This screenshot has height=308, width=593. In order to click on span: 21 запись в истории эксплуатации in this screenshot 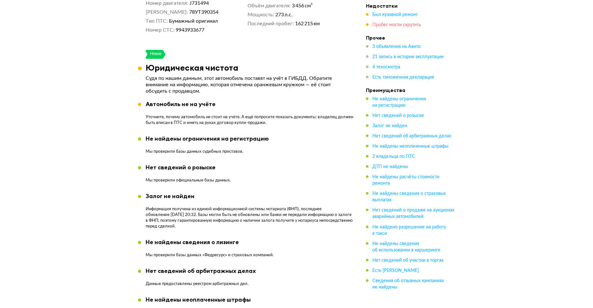, I will do `click(407, 57)`.